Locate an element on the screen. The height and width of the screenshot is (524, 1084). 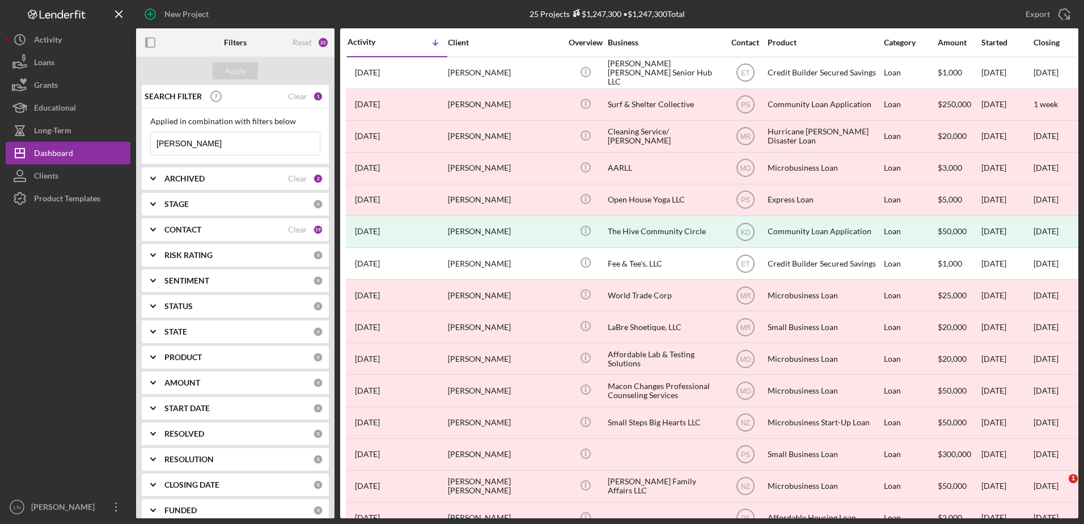
b: ARCHIVED is located at coordinates (184, 179).